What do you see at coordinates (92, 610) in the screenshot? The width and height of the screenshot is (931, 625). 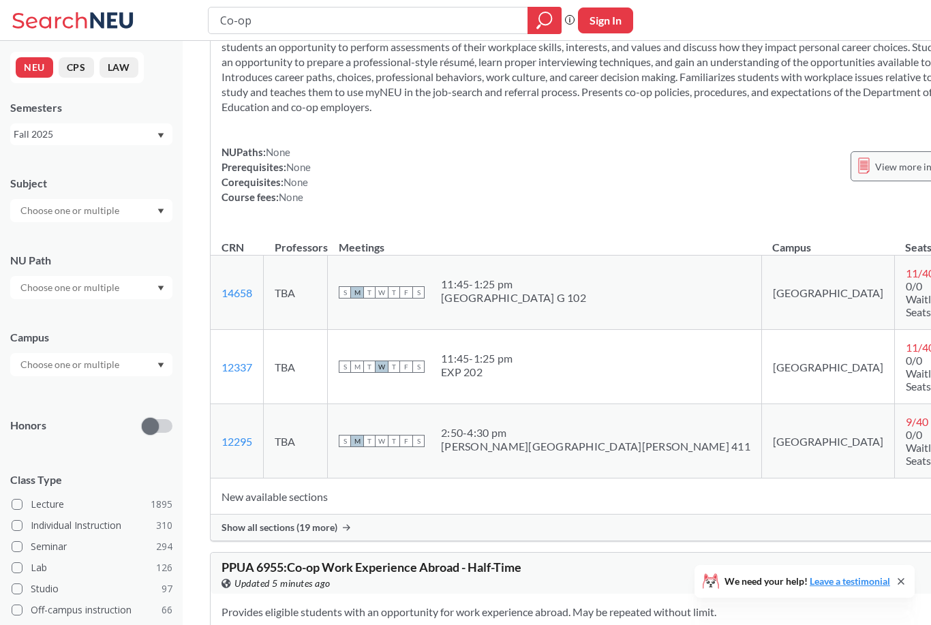 I see `label: Off-campus instruction` at bounding box center [92, 610].